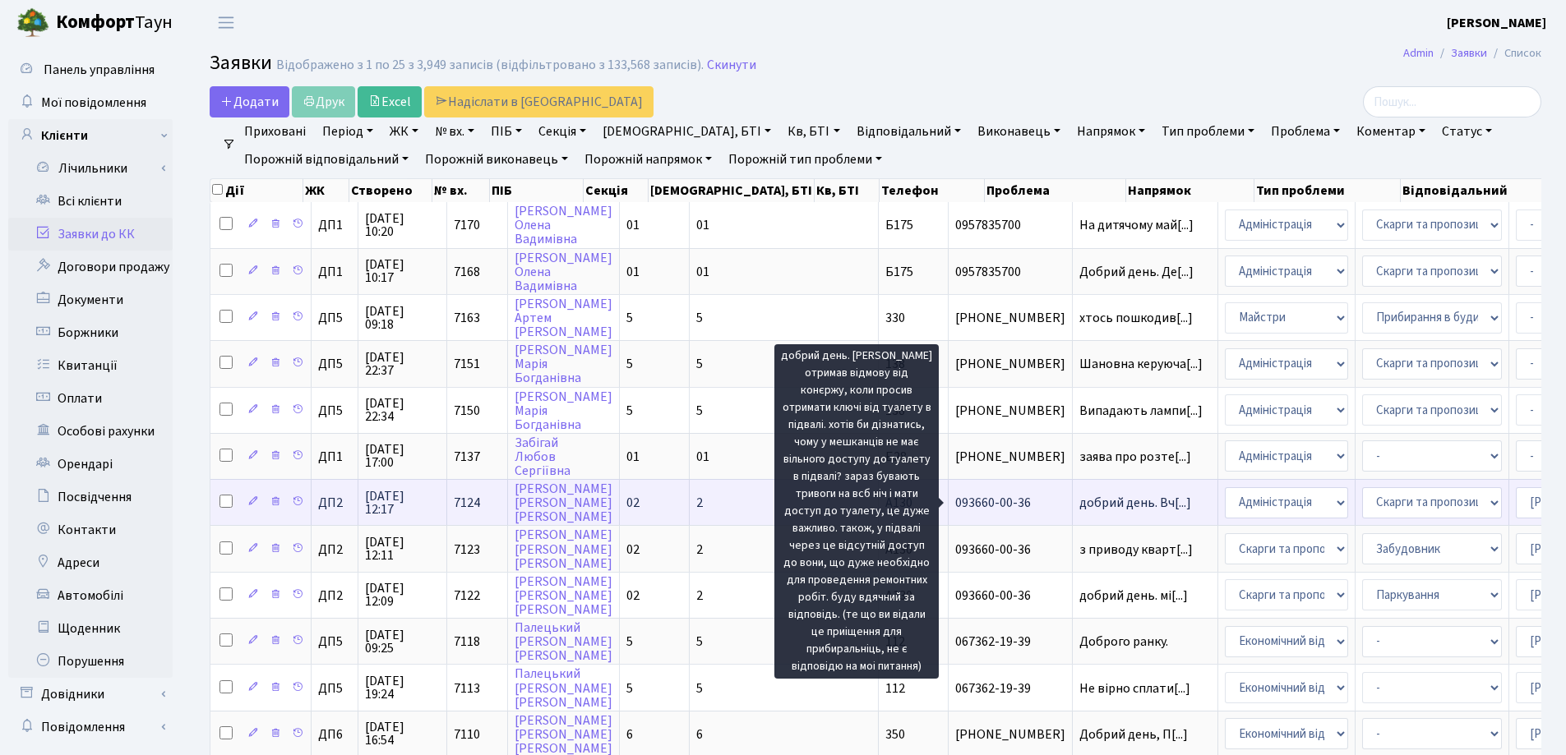 Image resolution: width=1566 pixels, height=755 pixels. I want to click on th: Напрямок, so click(1190, 191).